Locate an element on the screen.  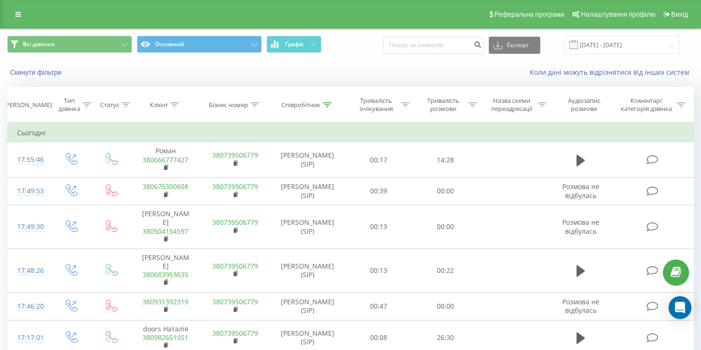
a: 380931392319 is located at coordinates (165, 302).